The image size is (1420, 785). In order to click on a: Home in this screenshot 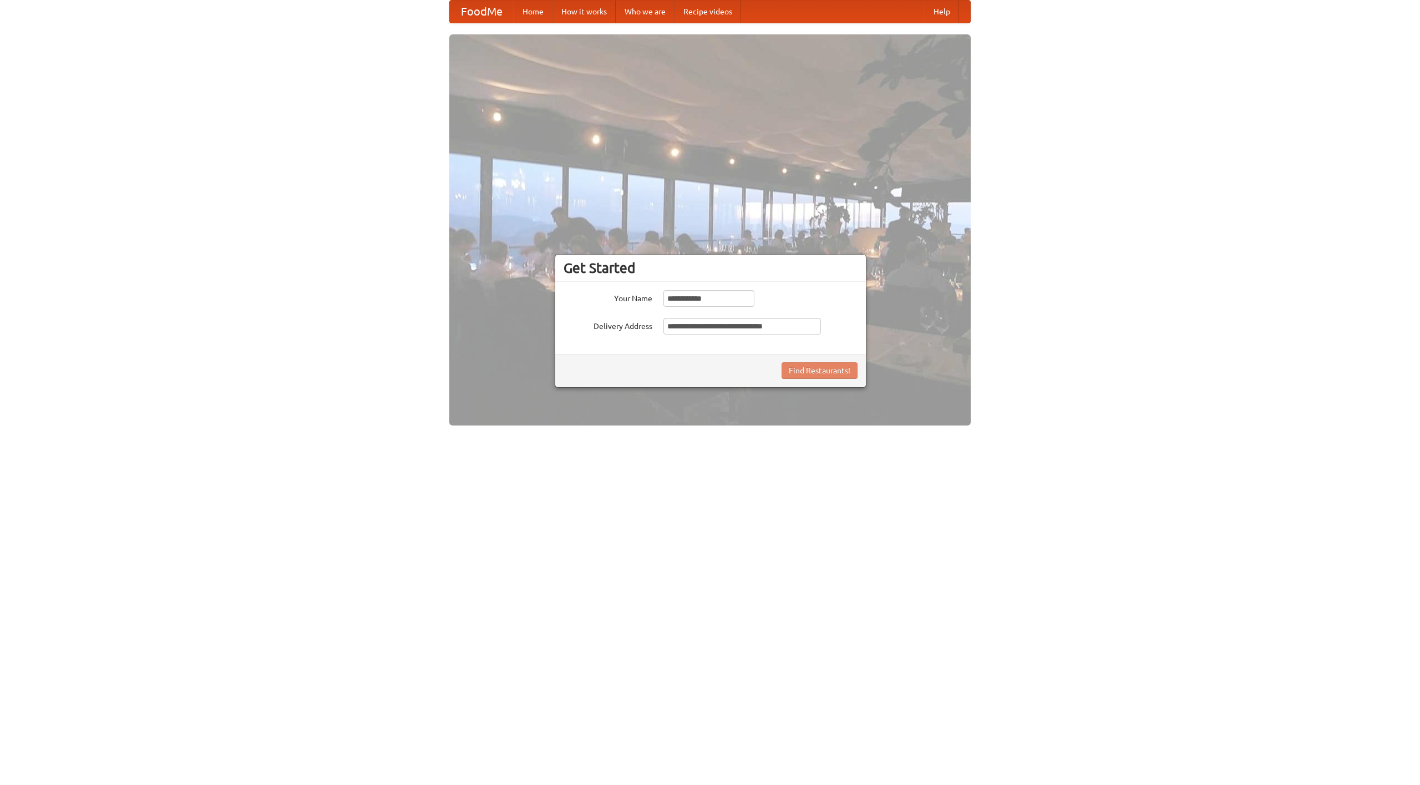, I will do `click(533, 12)`.